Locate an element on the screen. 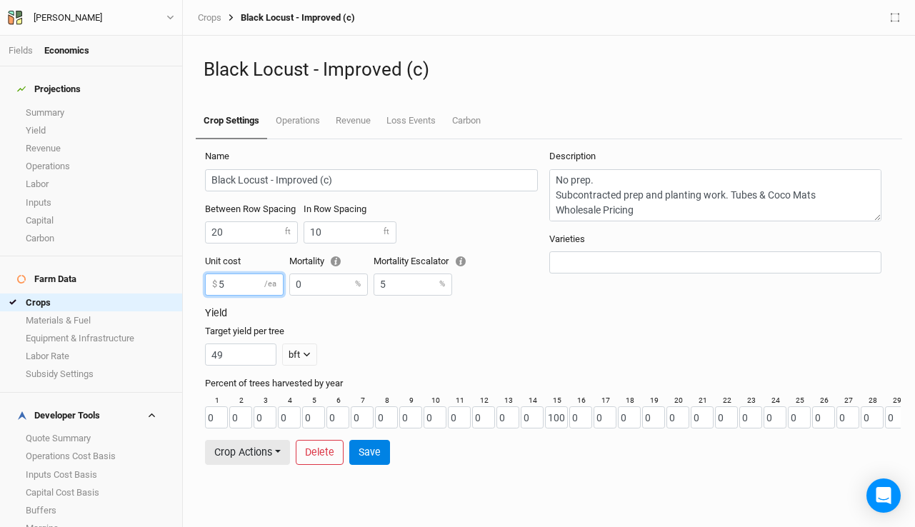 Image resolution: width=915 pixels, height=527 pixels. label: Varieties is located at coordinates (567, 239).